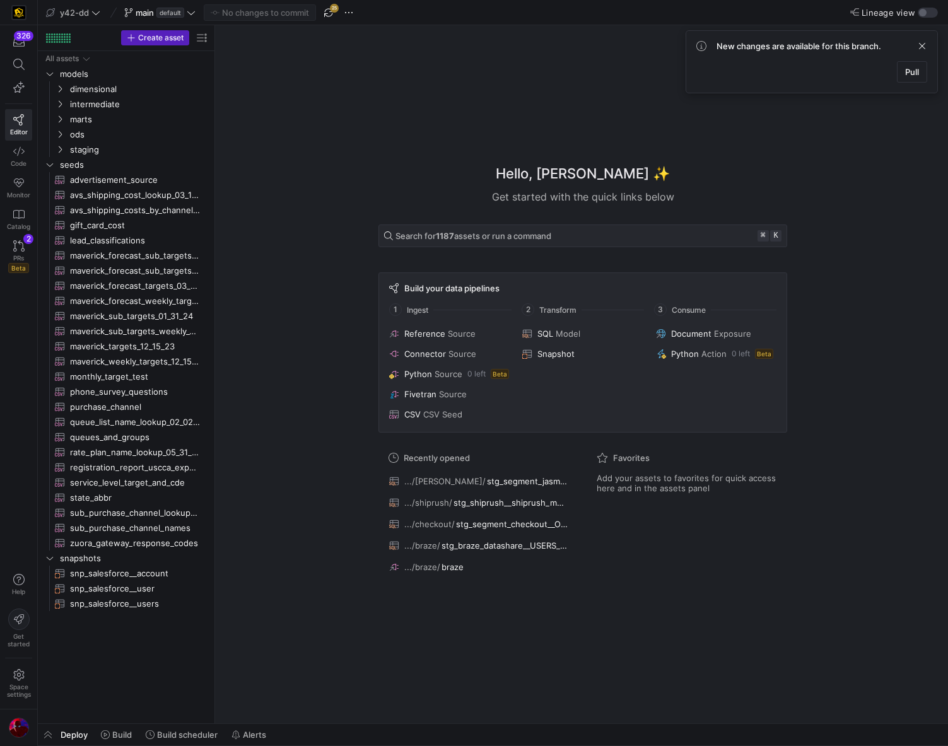 This screenshot has width=948, height=746. I want to click on span: maverick_sub_targets_weekly_01_31_24​​​​​​, so click(135, 331).